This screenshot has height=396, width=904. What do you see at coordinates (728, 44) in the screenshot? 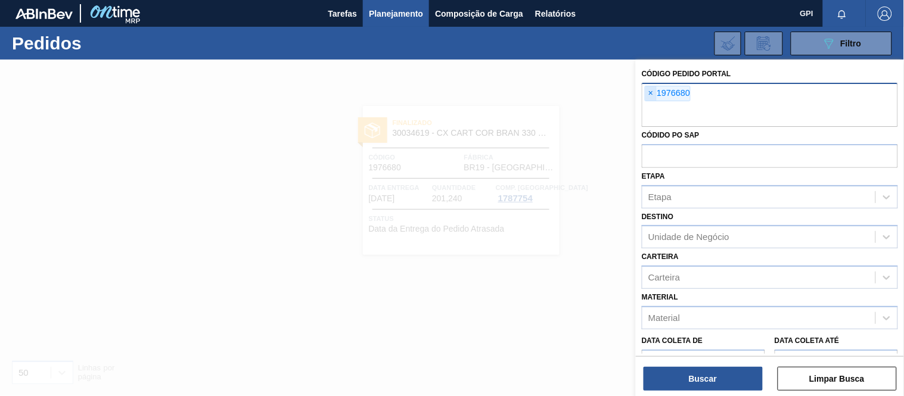
I see `div: Importar Negociações dos Pedidos` at bounding box center [728, 44].